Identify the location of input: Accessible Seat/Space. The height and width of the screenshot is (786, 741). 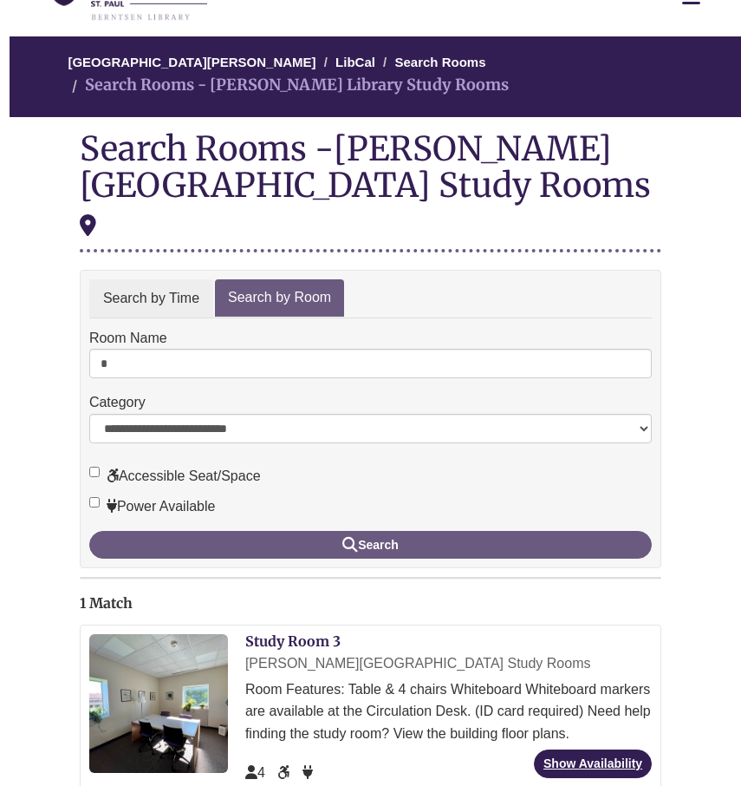
(95, 472).